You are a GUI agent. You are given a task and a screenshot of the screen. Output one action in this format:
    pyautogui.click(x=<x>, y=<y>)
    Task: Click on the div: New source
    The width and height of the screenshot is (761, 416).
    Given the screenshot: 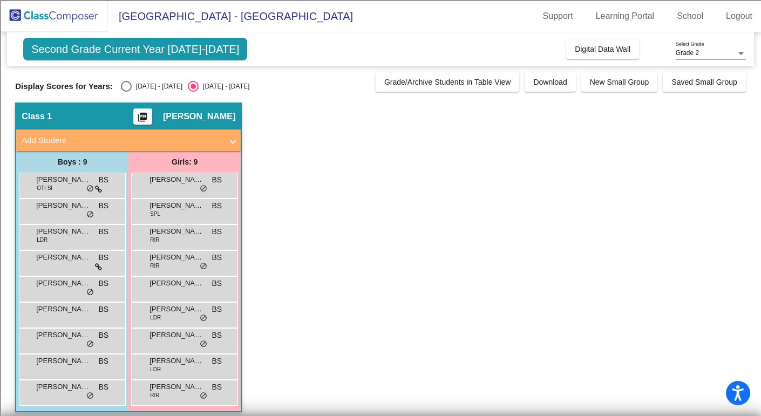 What is the action you would take?
    pyautogui.click(x=380, y=302)
    